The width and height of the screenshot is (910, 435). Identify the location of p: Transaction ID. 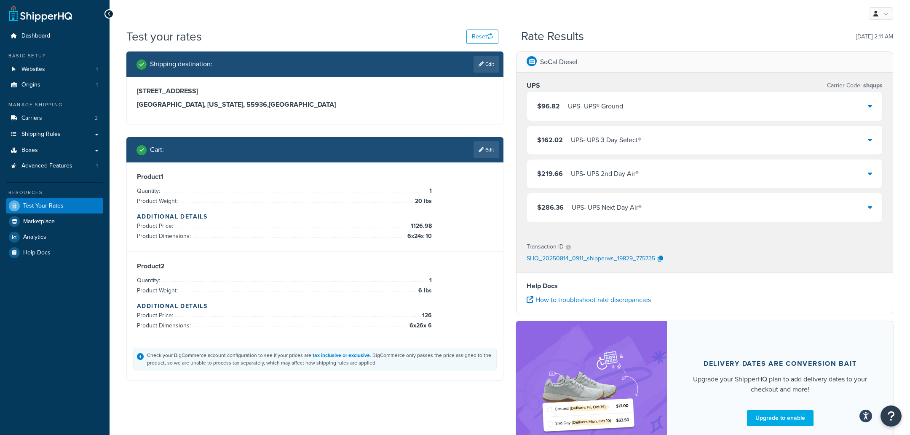
(545, 247).